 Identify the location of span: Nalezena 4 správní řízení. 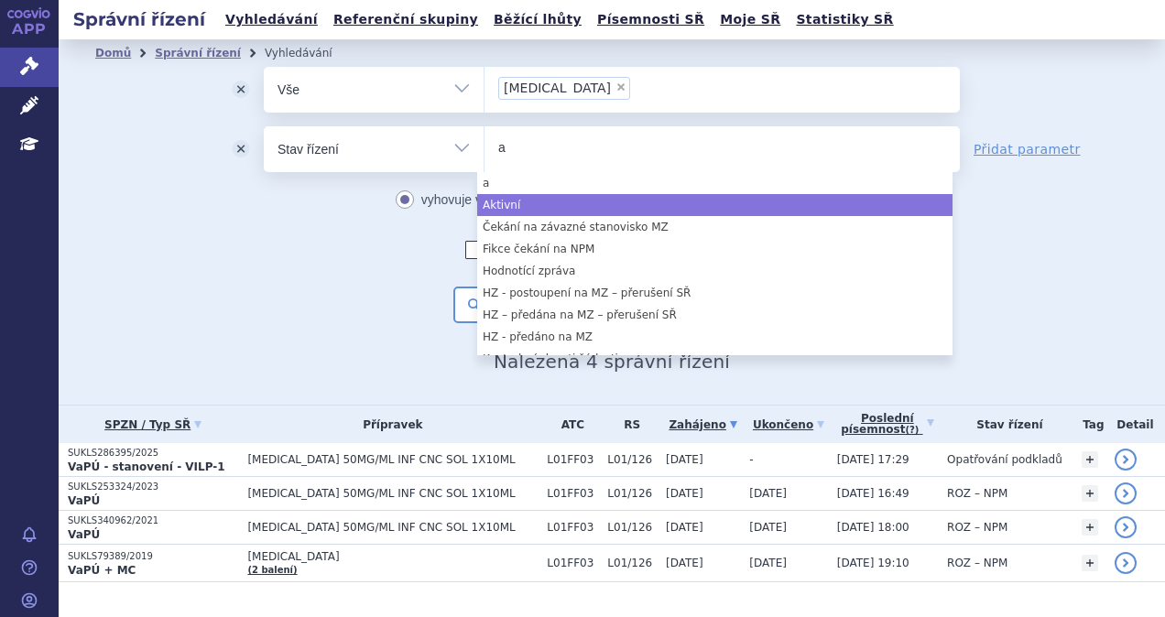
(612, 362).